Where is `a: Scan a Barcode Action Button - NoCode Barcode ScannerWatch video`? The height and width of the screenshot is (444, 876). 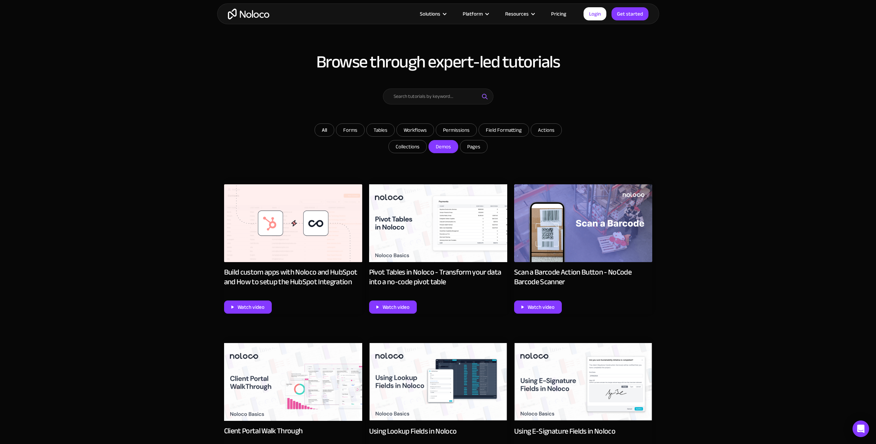 a: Scan a Barcode Action Button - NoCode Barcode ScannerWatch video is located at coordinates (583, 247).